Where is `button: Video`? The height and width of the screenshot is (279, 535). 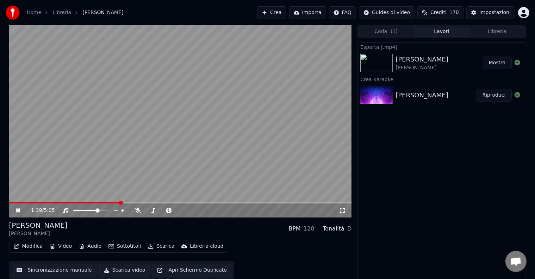 button: Video is located at coordinates (61, 247).